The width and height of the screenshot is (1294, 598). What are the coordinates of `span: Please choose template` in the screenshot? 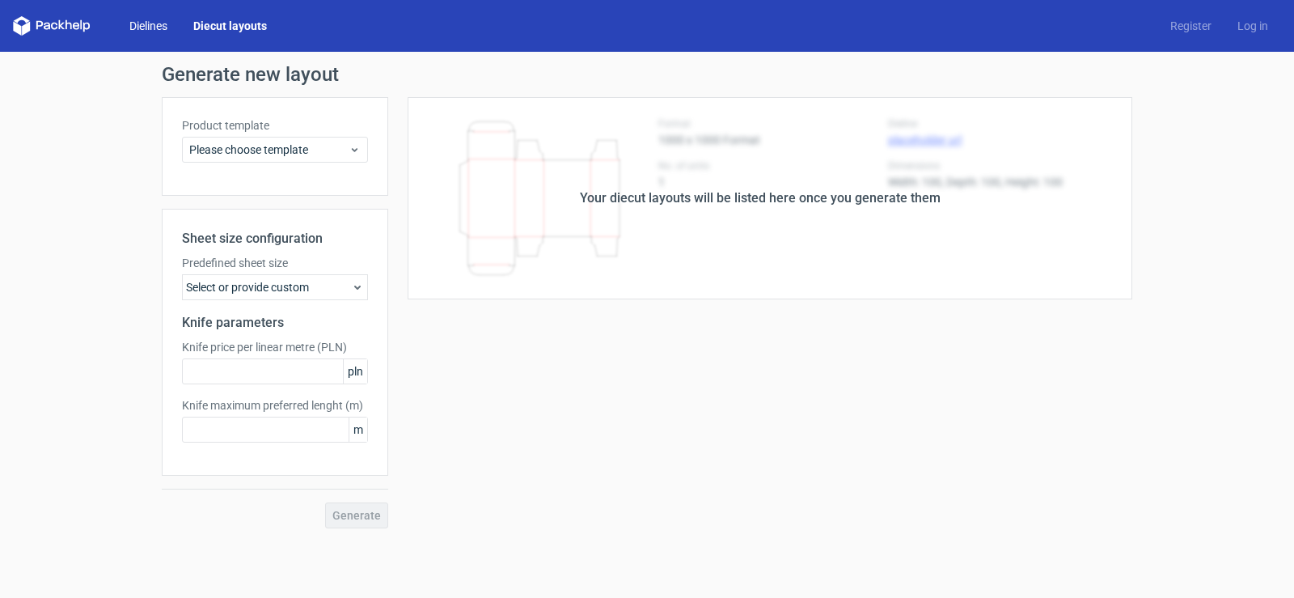 It's located at (269, 150).